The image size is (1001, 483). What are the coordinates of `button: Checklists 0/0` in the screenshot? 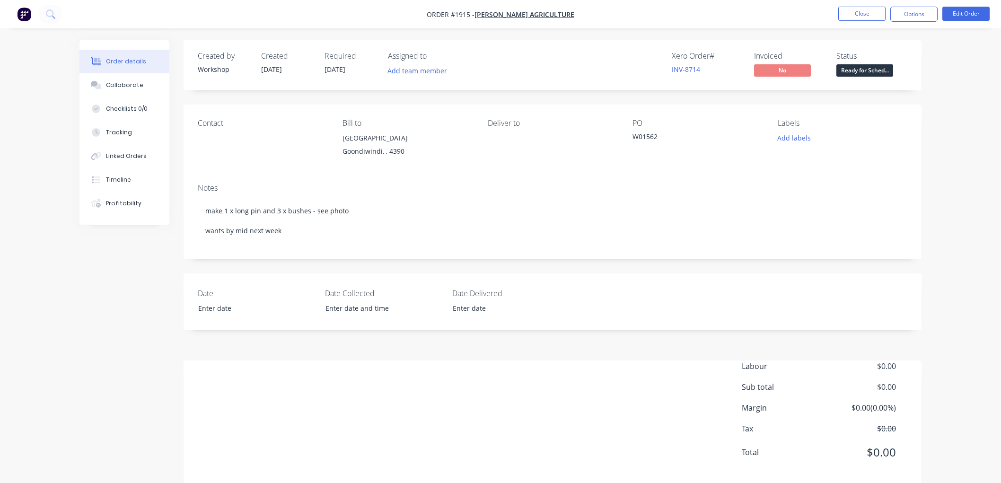 It's located at (124, 109).